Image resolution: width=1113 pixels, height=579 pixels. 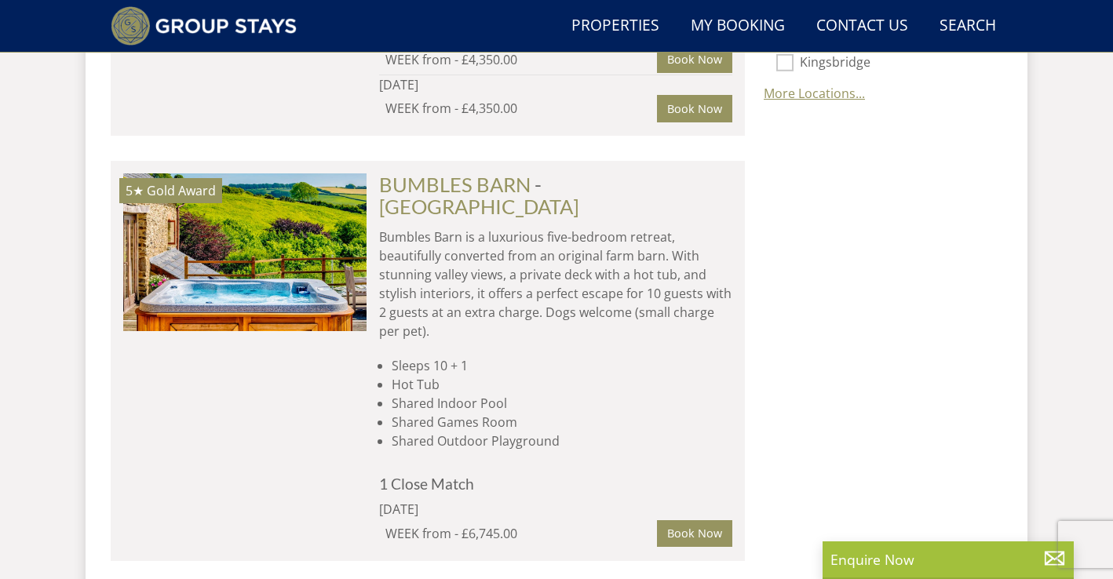 I want to click on li: Hot Tub, so click(x=562, y=385).